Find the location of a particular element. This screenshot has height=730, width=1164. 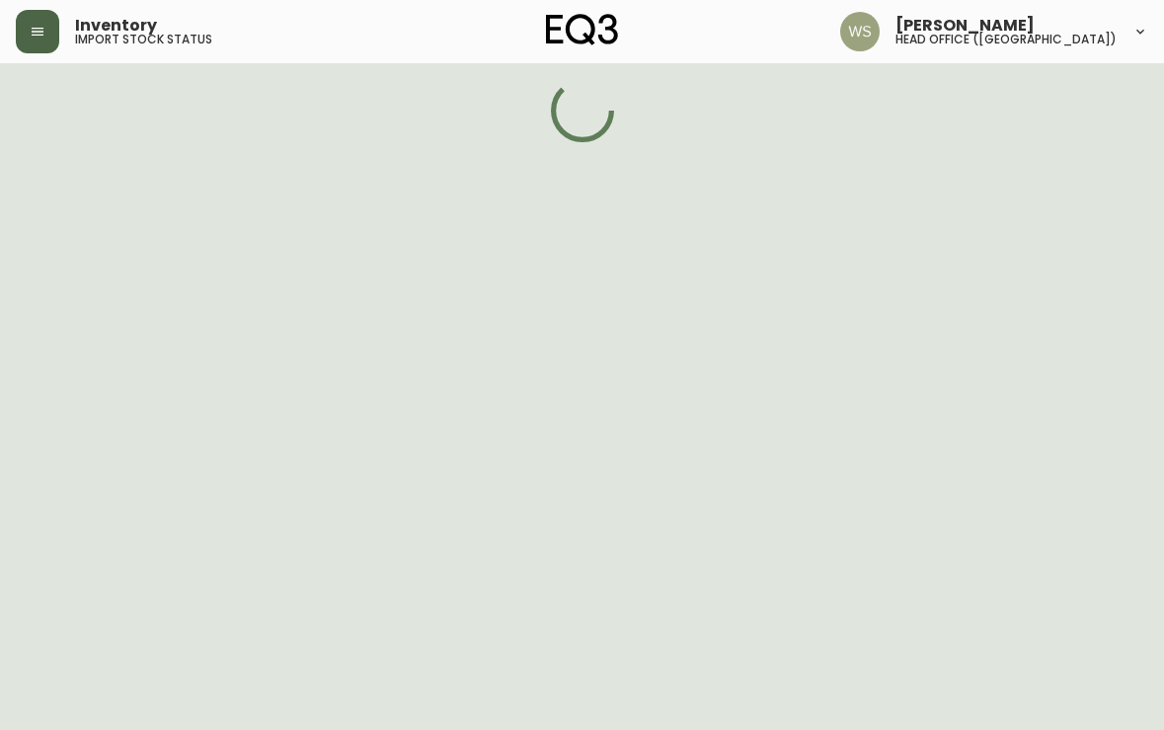

span: Inventory is located at coordinates (116, 26).